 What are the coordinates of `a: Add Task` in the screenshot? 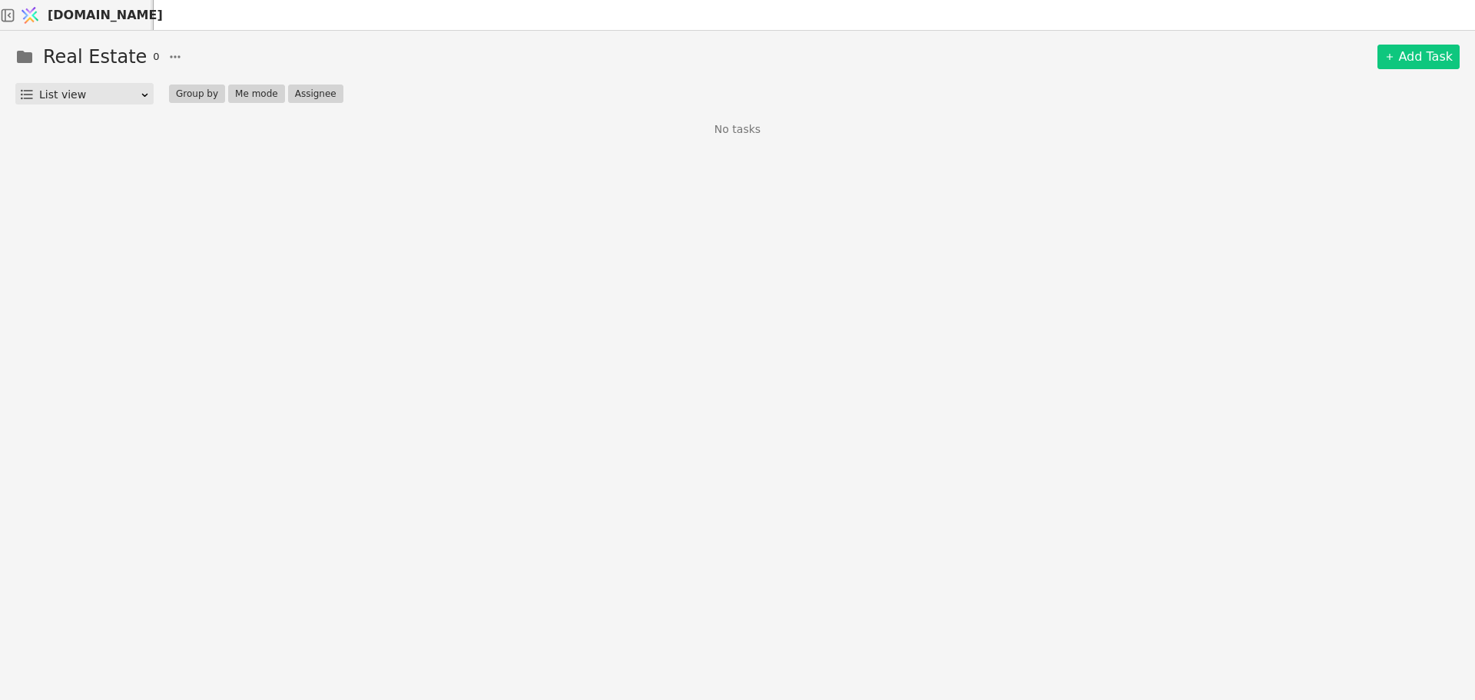 It's located at (1418, 57).